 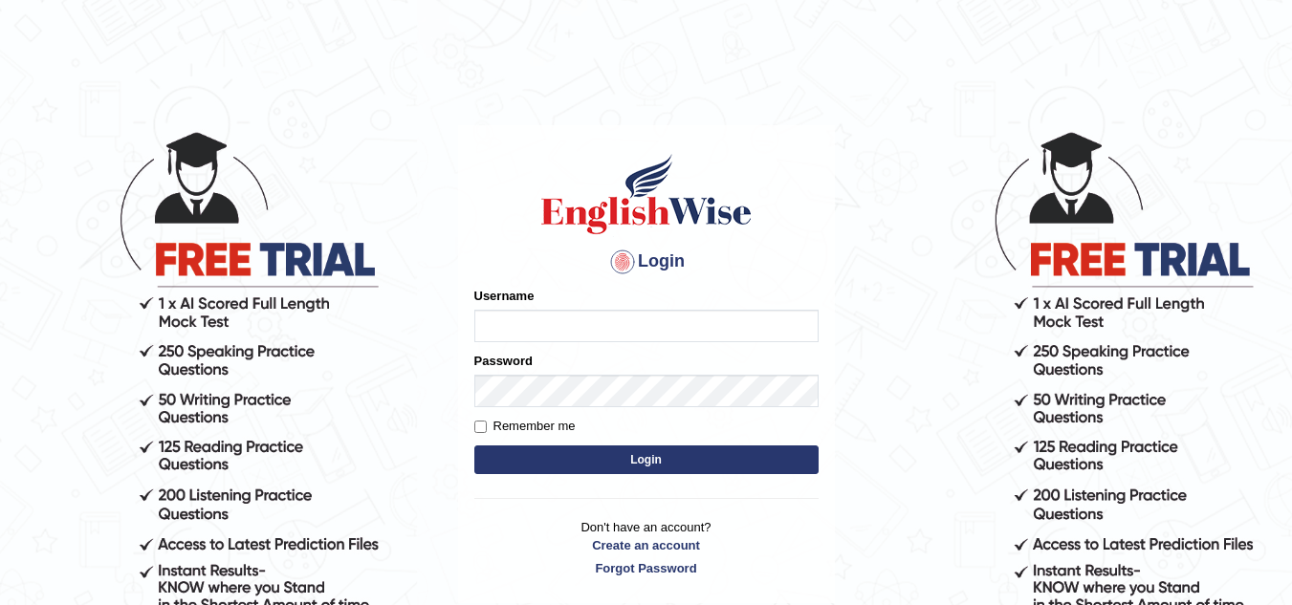 What do you see at coordinates (646, 548) in the screenshot?
I see `p: Don't have an account?` at bounding box center [646, 548].